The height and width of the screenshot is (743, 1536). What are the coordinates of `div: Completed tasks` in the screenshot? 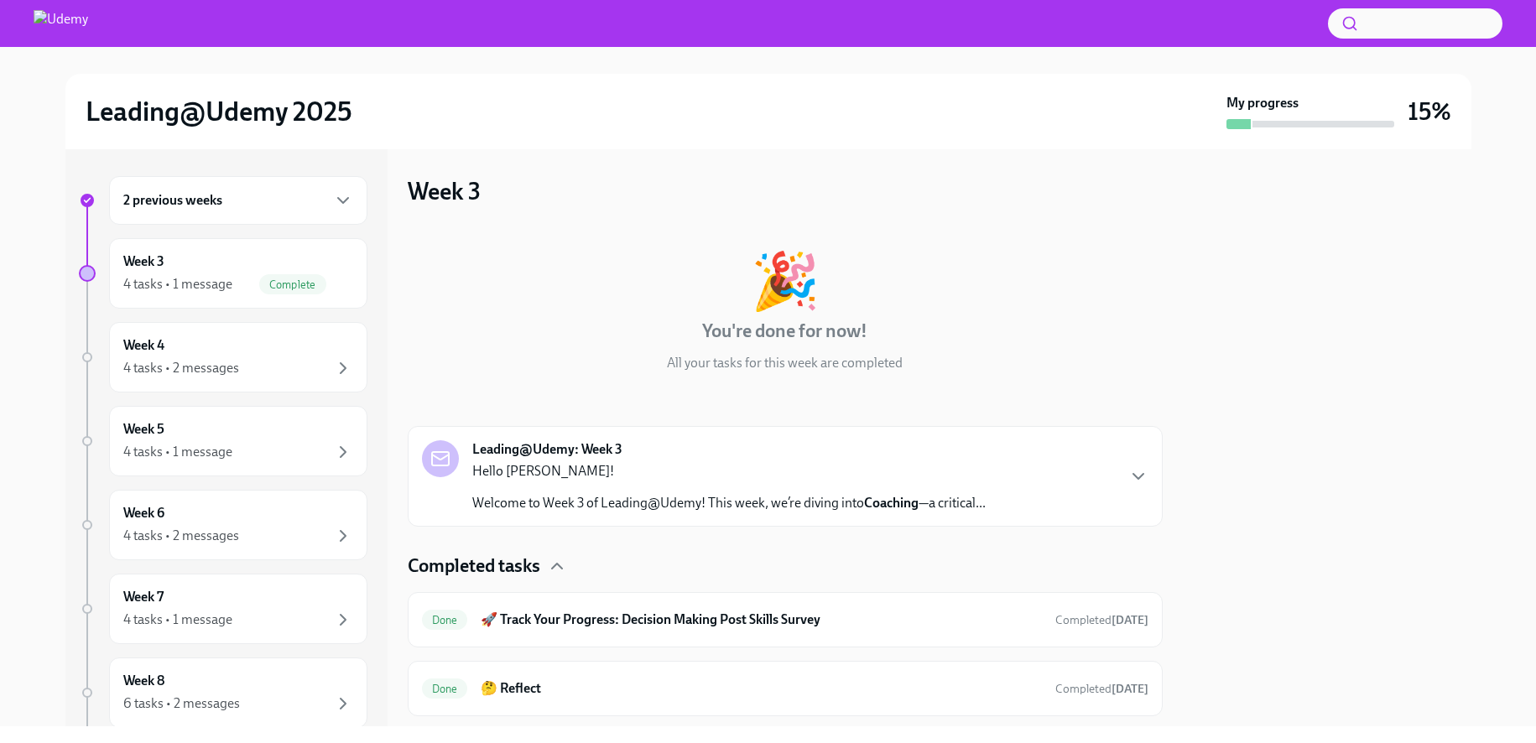 It's located at (785, 566).